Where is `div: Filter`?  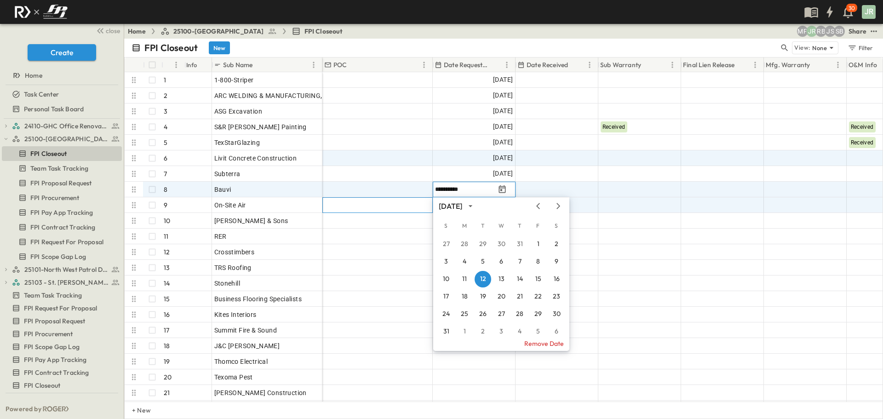 div: Filter is located at coordinates (860, 48).